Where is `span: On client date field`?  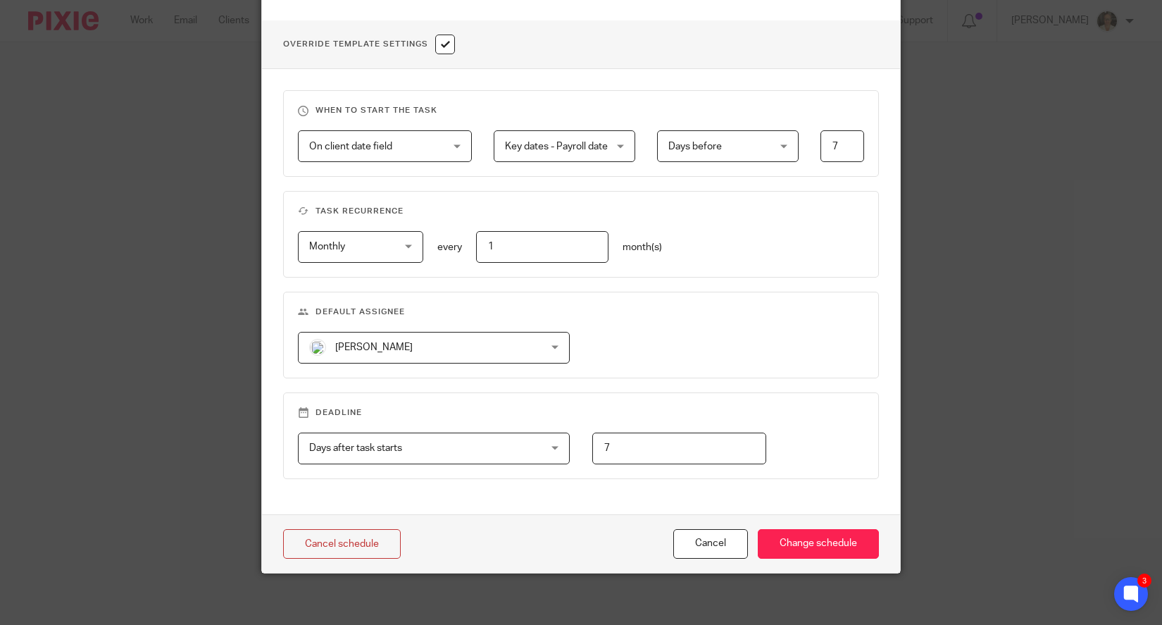
span: On client date field is located at coordinates (351, 146).